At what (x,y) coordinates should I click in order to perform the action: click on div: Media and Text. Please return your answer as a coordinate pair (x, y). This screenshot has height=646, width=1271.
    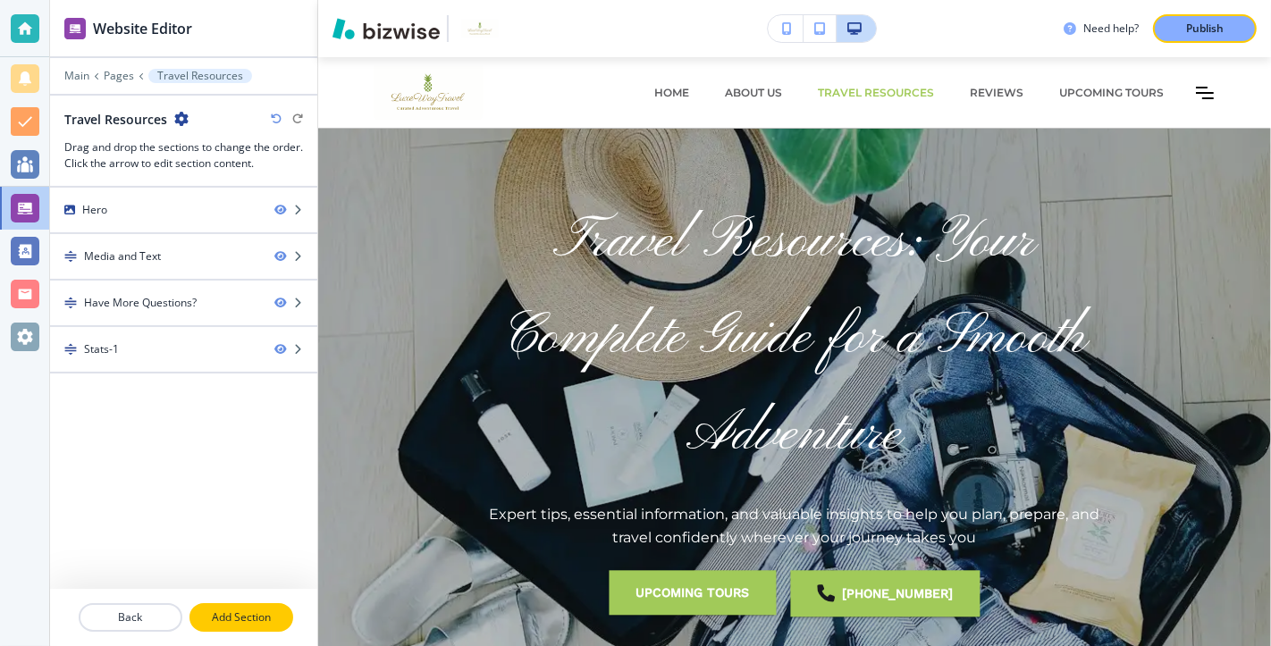
    Looking at the image, I should click on (122, 257).